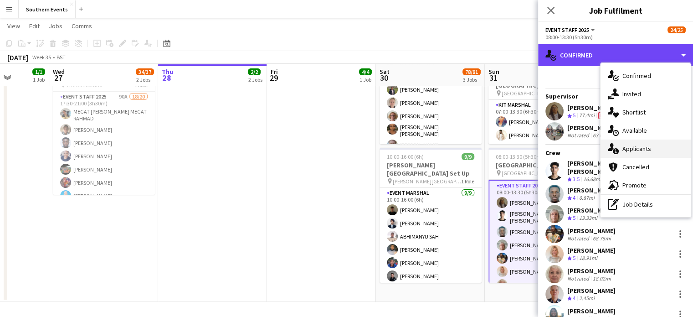 The image size is (693, 317). Describe the element at coordinates (494, 72) in the screenshot. I see `span: Sun` at that location.